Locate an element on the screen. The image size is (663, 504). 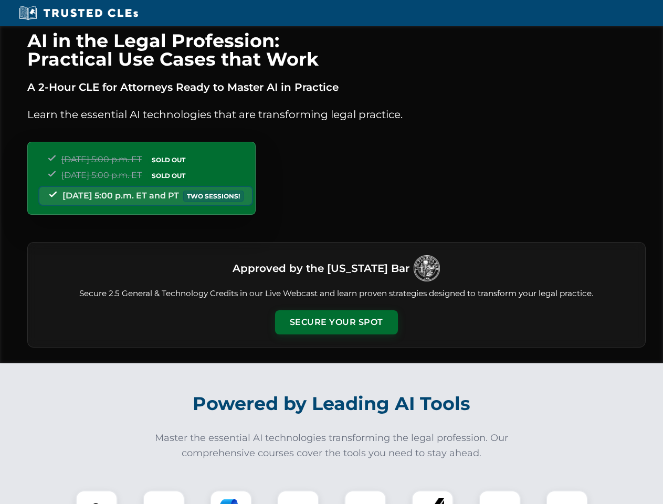
p: Learn the essential AI technologies that are transforming legal practice. is located at coordinates (337, 115).